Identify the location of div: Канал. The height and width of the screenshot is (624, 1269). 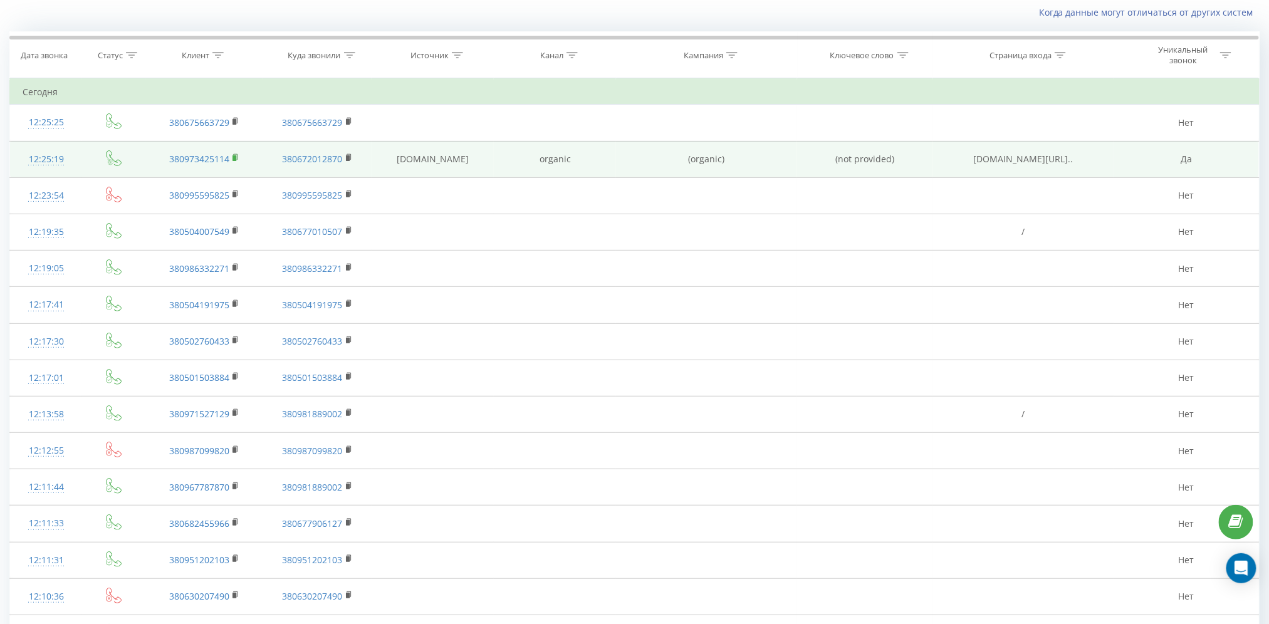
(552, 55).